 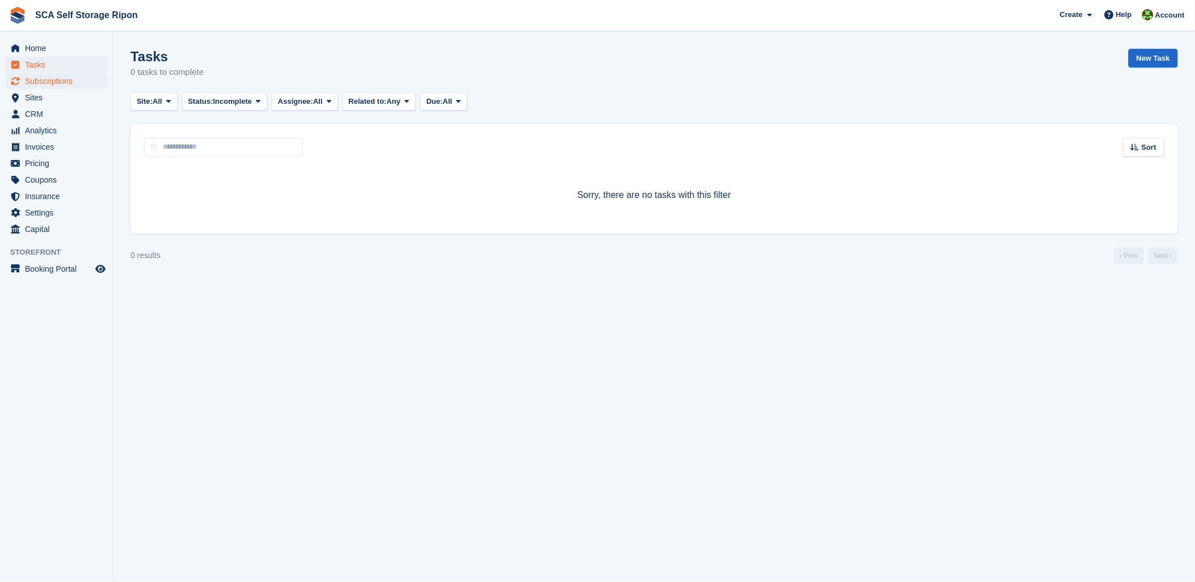 I want to click on a: SCA Self Storage Ripon, so click(x=86, y=15).